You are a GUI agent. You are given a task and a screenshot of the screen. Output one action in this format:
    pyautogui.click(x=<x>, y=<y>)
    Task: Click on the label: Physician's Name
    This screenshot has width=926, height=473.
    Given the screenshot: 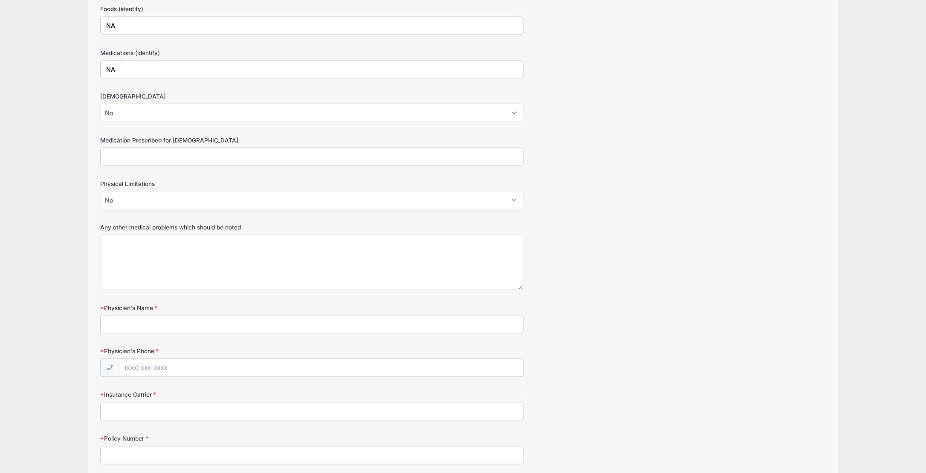 What is the action you would take?
    pyautogui.click(x=221, y=308)
    